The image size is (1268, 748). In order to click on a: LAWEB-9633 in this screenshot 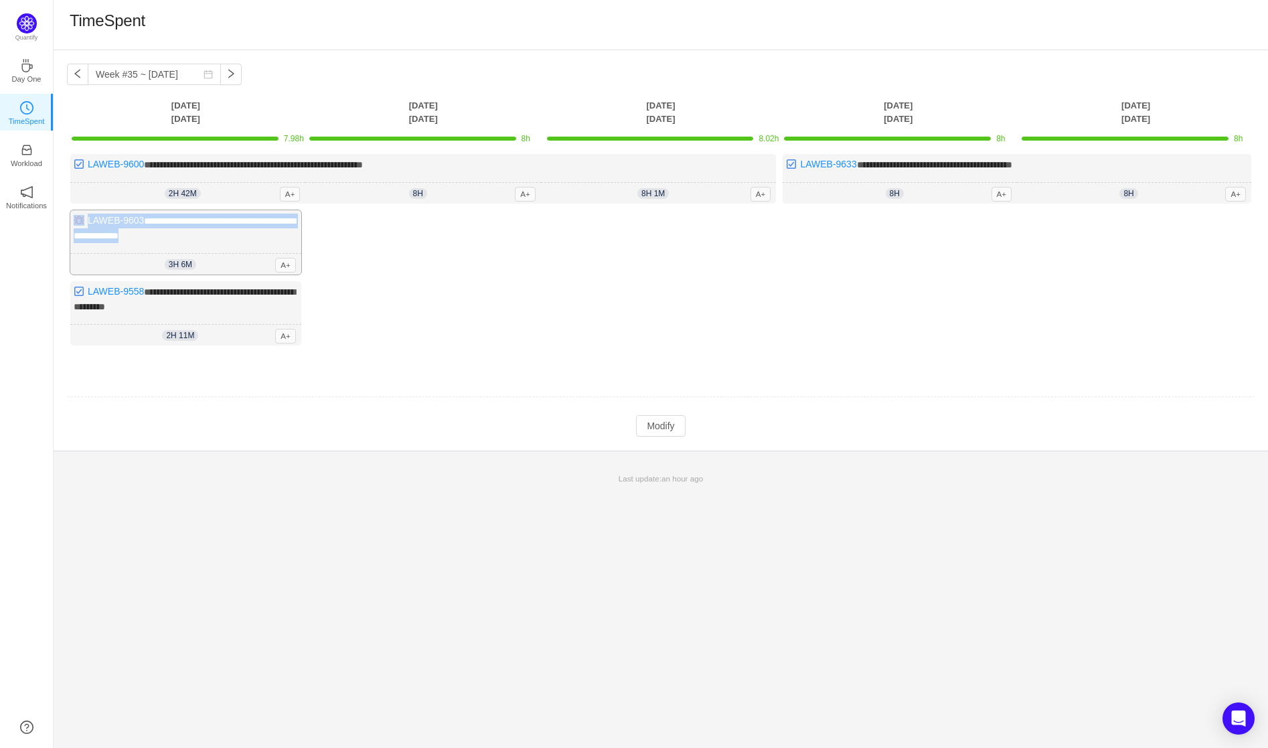, I will do `click(828, 164)`.